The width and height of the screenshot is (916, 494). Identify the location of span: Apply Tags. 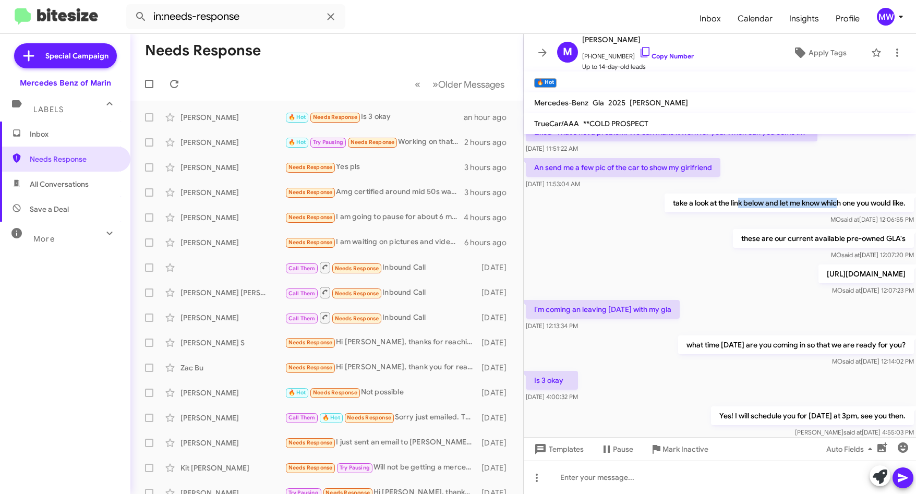
(827, 53).